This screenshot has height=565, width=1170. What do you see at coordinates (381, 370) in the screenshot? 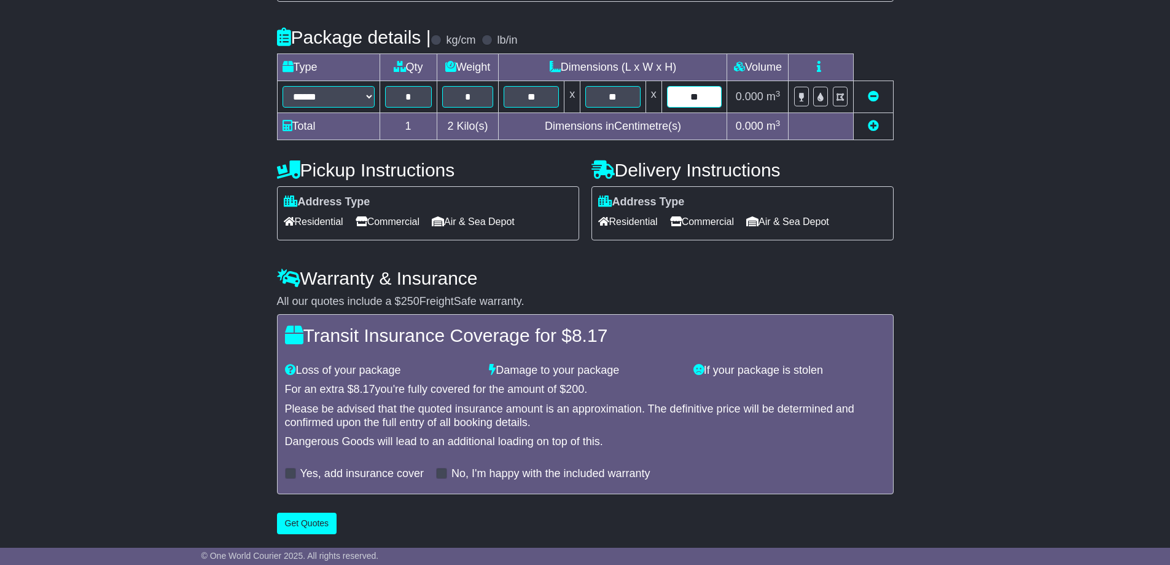
I see `div: Loss of your package` at bounding box center [381, 370].